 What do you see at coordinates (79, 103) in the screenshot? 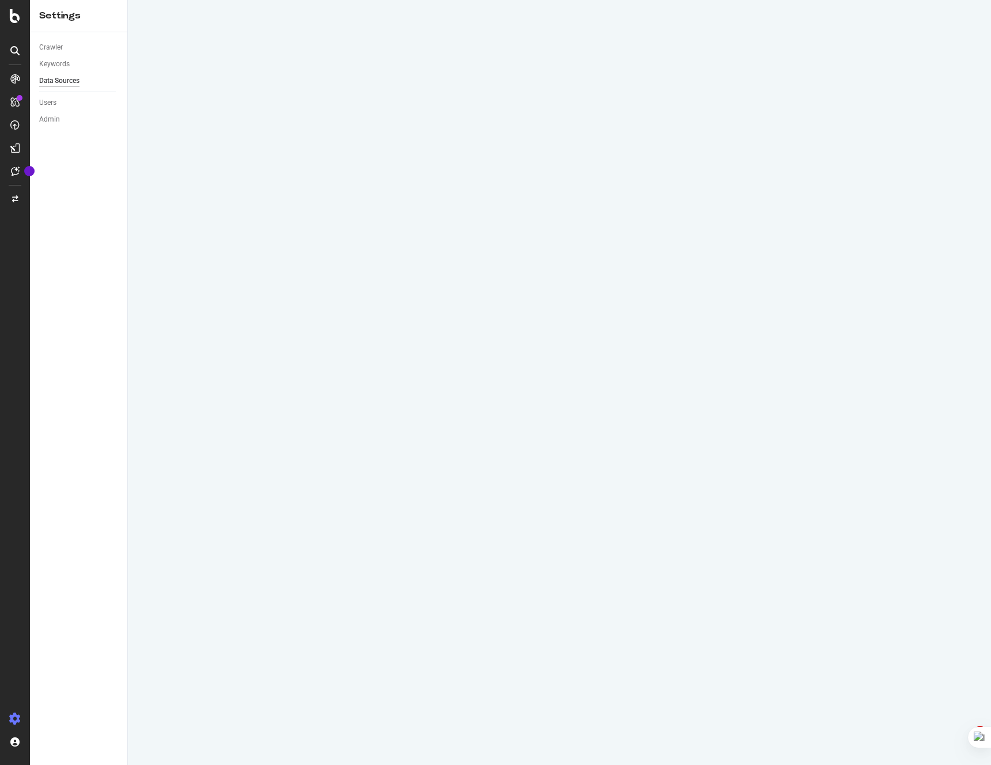
I see `a: Users` at bounding box center [79, 103].